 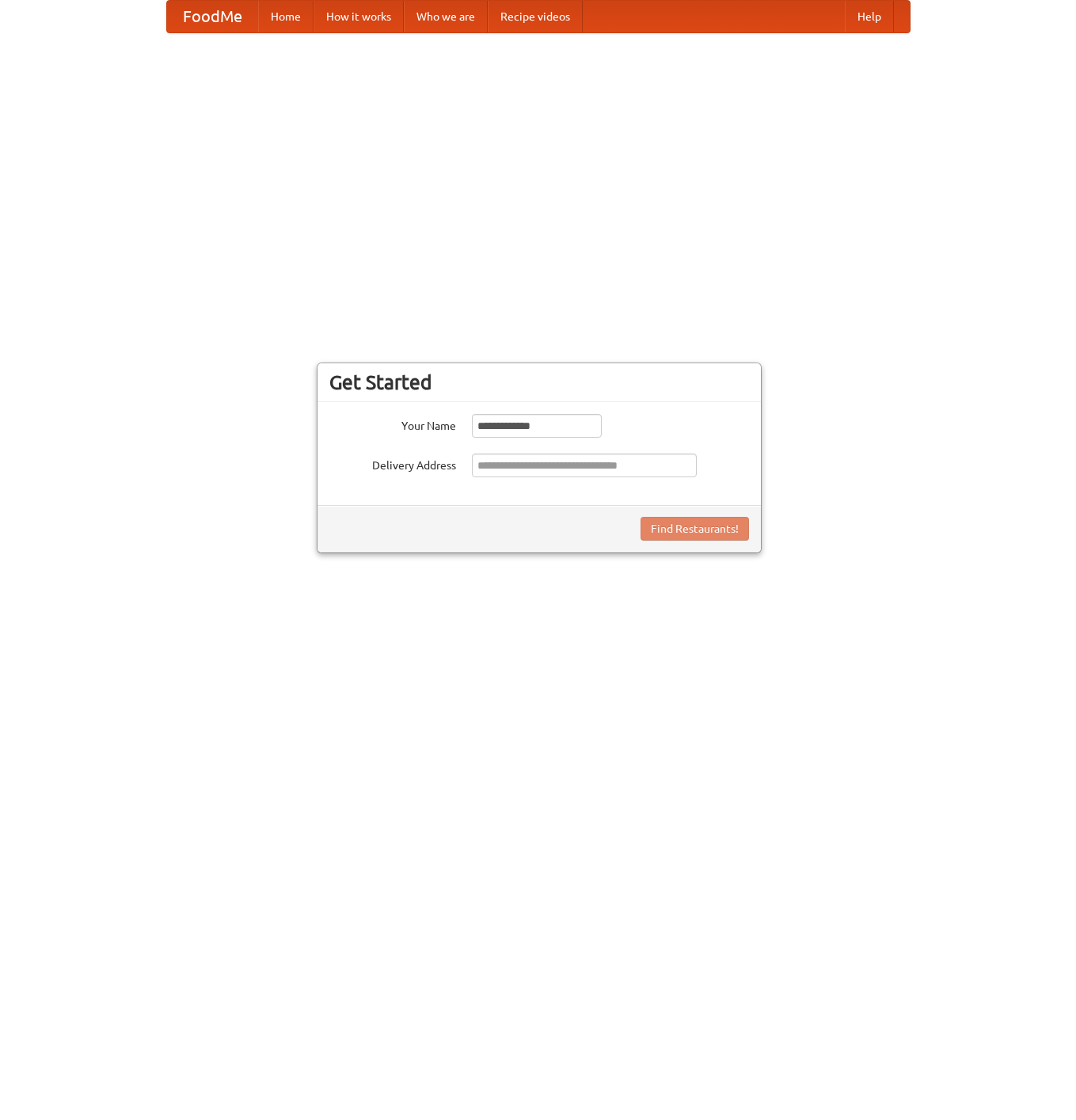 I want to click on label: Your Name, so click(x=393, y=424).